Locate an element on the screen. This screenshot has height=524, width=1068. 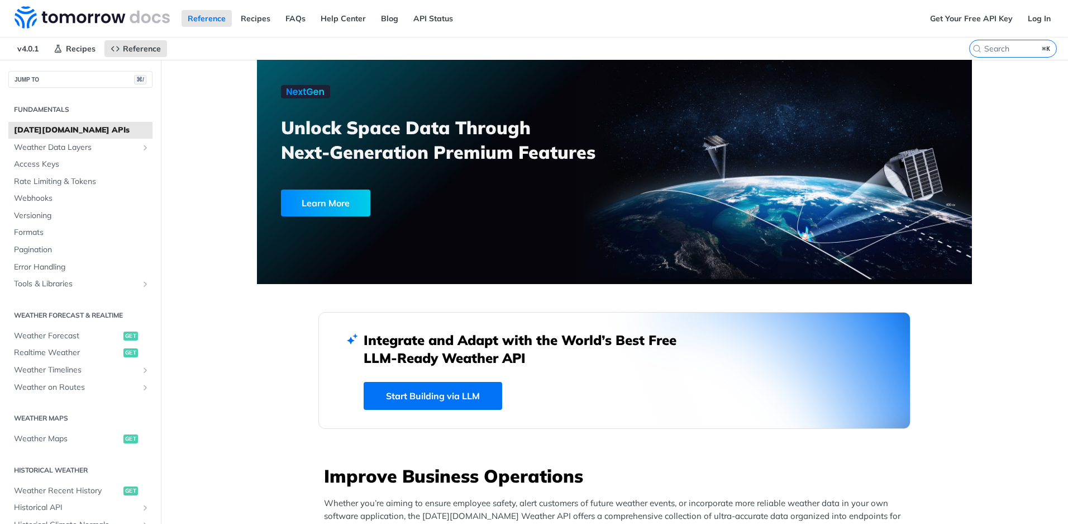
button: Show subpages for Weather Timelines is located at coordinates (145, 370).